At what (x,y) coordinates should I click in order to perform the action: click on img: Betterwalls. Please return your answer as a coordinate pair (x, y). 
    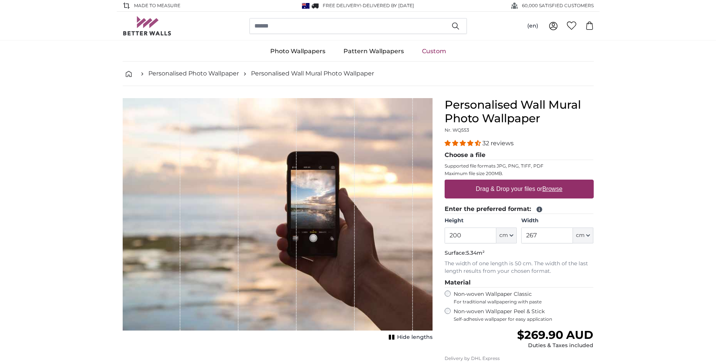
    Looking at the image, I should click on (147, 26).